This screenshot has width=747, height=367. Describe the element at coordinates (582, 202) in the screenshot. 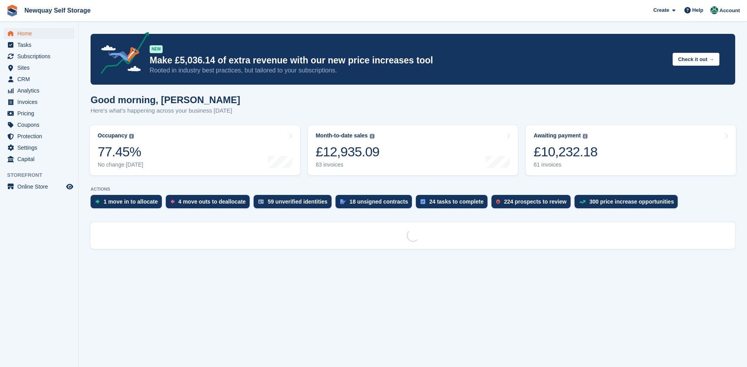

I see `img: price_increase_opportunities-93ffe204e8149a01c8c9dc8f82e8f89637d9d84a8eef4429ea346261dce0b2c0.svg` at that location.